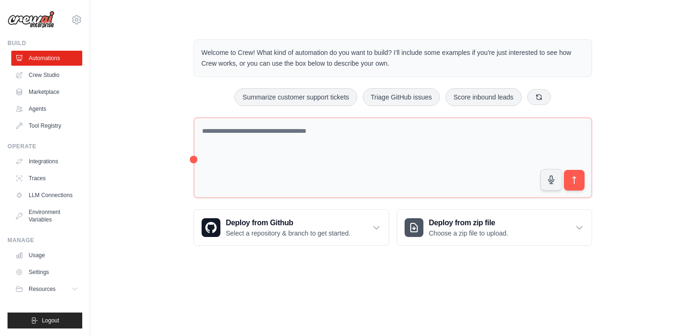 This screenshot has width=695, height=336. Describe the element at coordinates (483, 97) in the screenshot. I see `button: Score inbound leads` at that location.